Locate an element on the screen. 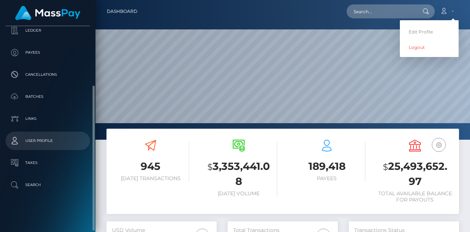  h3: 25,493,652.97 is located at coordinates (415, 174).